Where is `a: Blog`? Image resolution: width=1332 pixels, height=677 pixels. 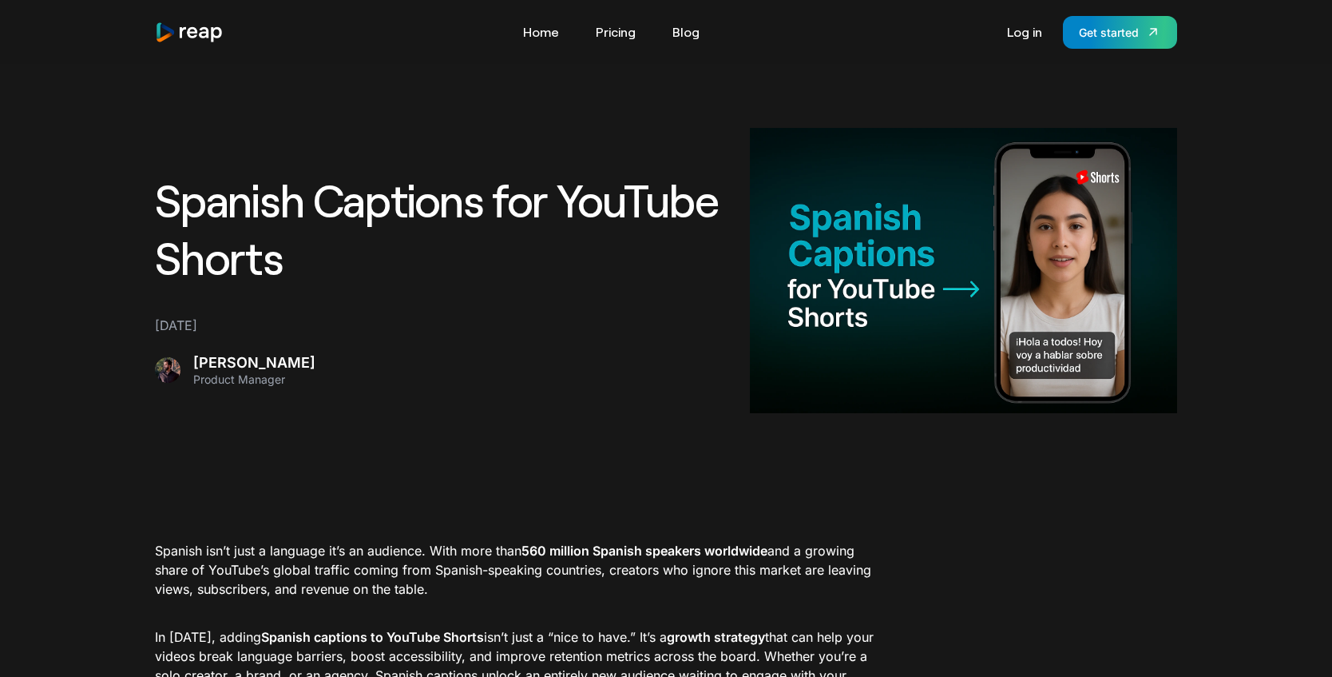
a: Blog is located at coordinates (686, 32).